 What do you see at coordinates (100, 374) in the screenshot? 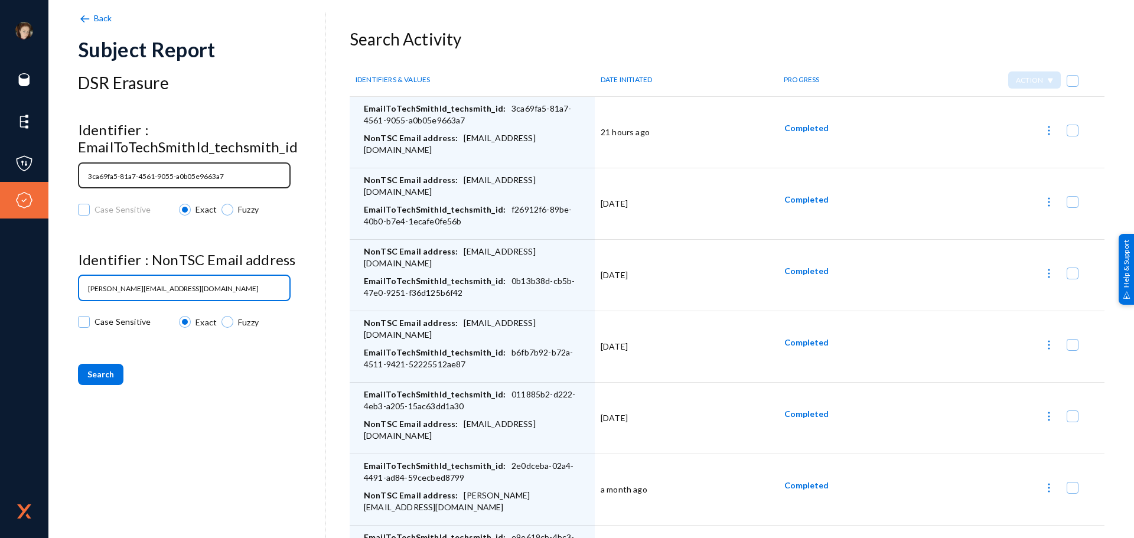
I see `button: Search` at bounding box center [100, 374].